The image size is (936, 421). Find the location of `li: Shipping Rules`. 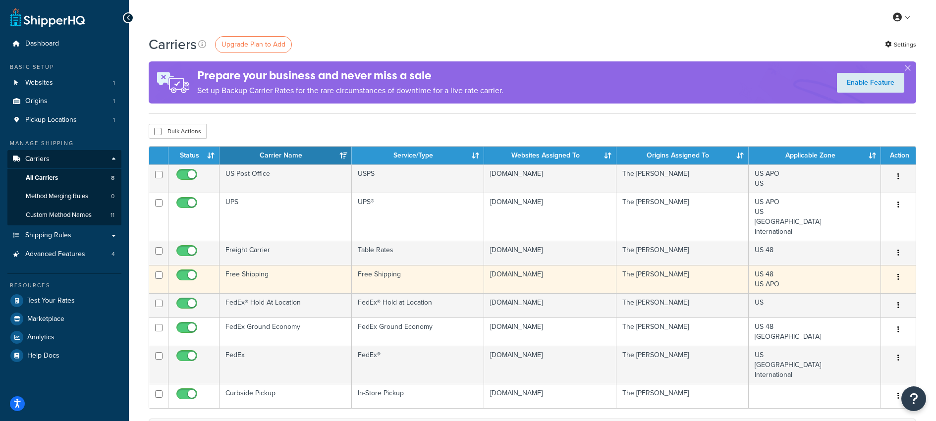

li: Shipping Rules is located at coordinates (64, 235).